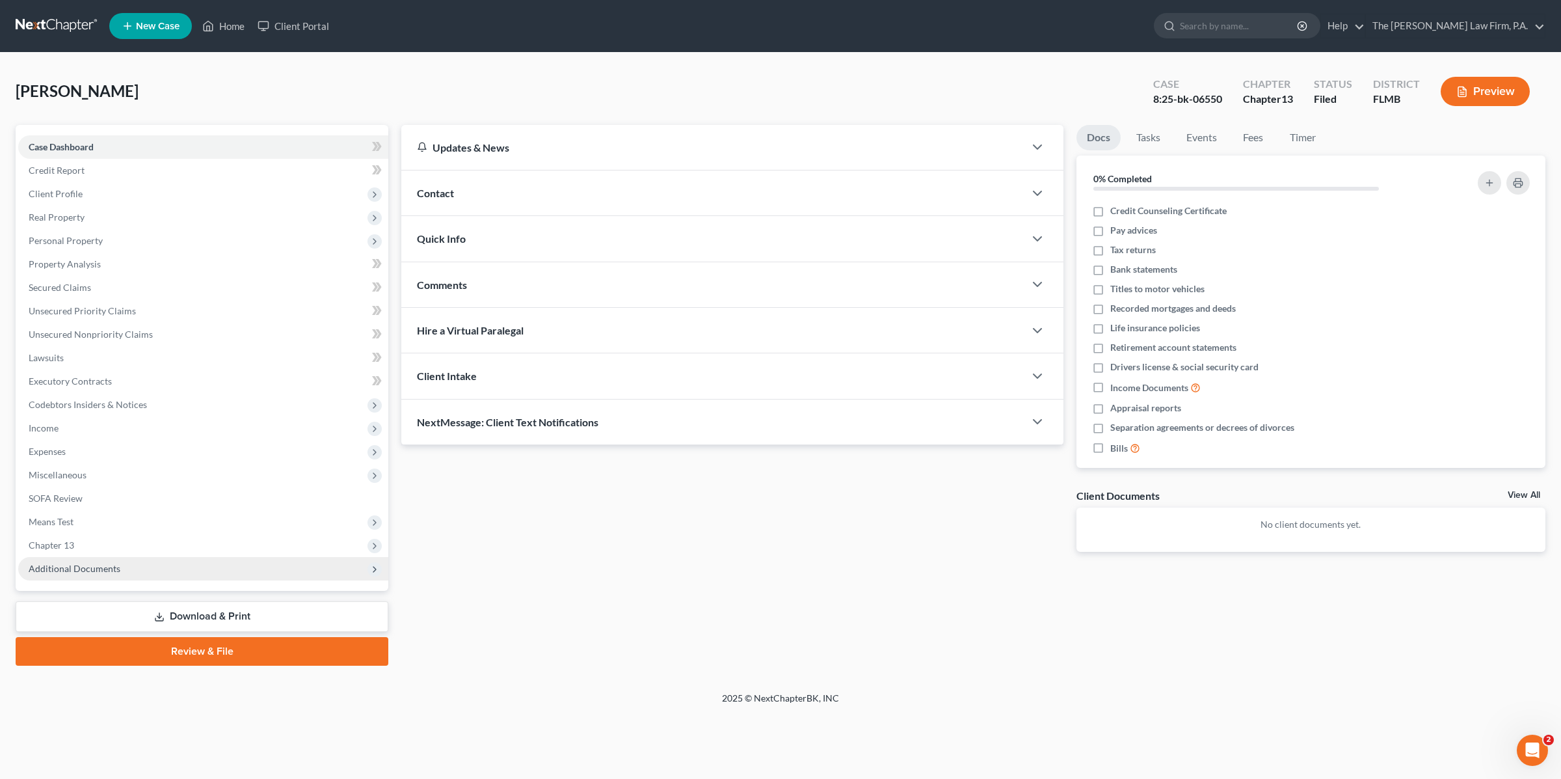 Image resolution: width=1561 pixels, height=779 pixels. I want to click on span: Retirement account statements, so click(1174, 347).